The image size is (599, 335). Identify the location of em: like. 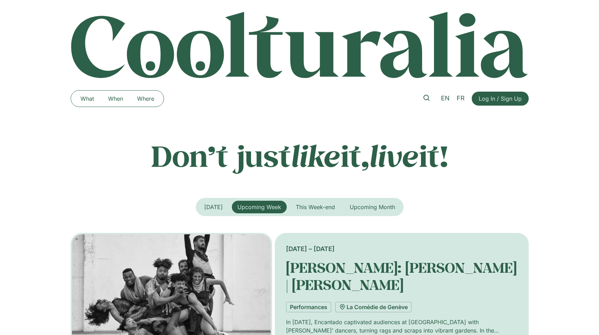
(316, 155).